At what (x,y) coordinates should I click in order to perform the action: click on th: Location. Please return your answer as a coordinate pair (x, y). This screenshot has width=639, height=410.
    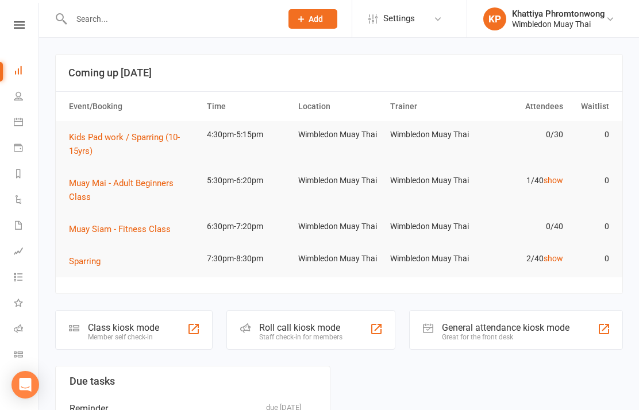
    Looking at the image, I should click on (339, 106).